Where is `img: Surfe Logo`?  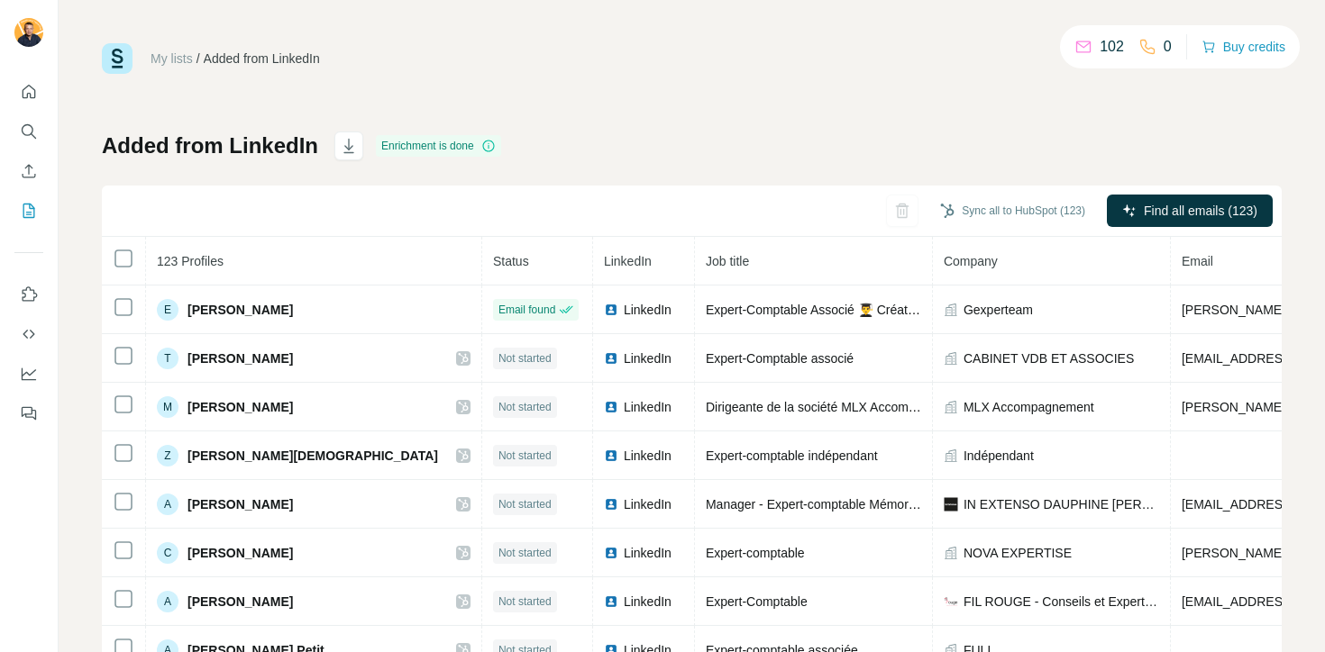
img: Surfe Logo is located at coordinates (117, 59).